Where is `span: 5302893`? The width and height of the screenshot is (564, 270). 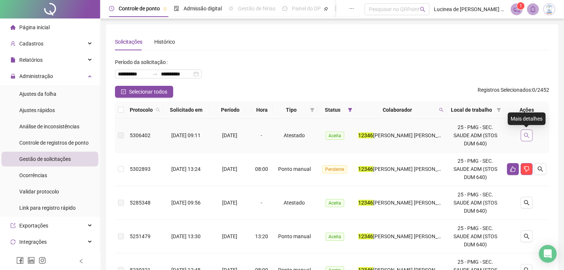 span: 5302893 is located at coordinates (140, 169).